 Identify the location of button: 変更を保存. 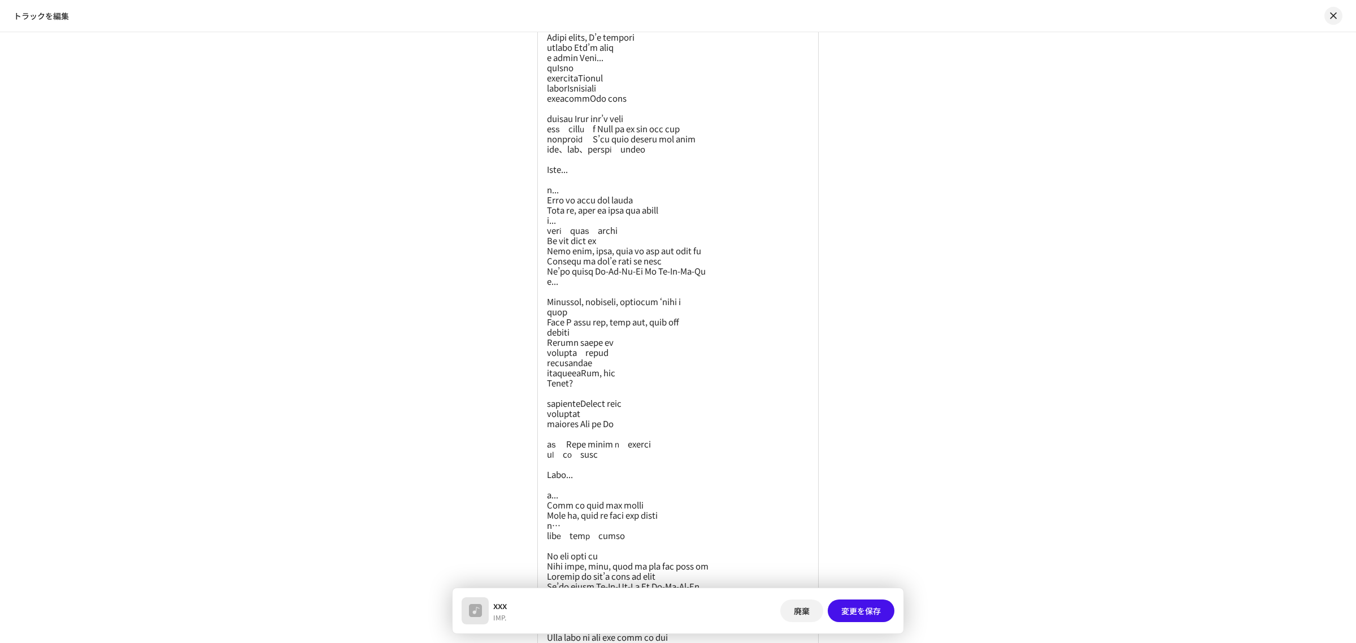
(861, 611).